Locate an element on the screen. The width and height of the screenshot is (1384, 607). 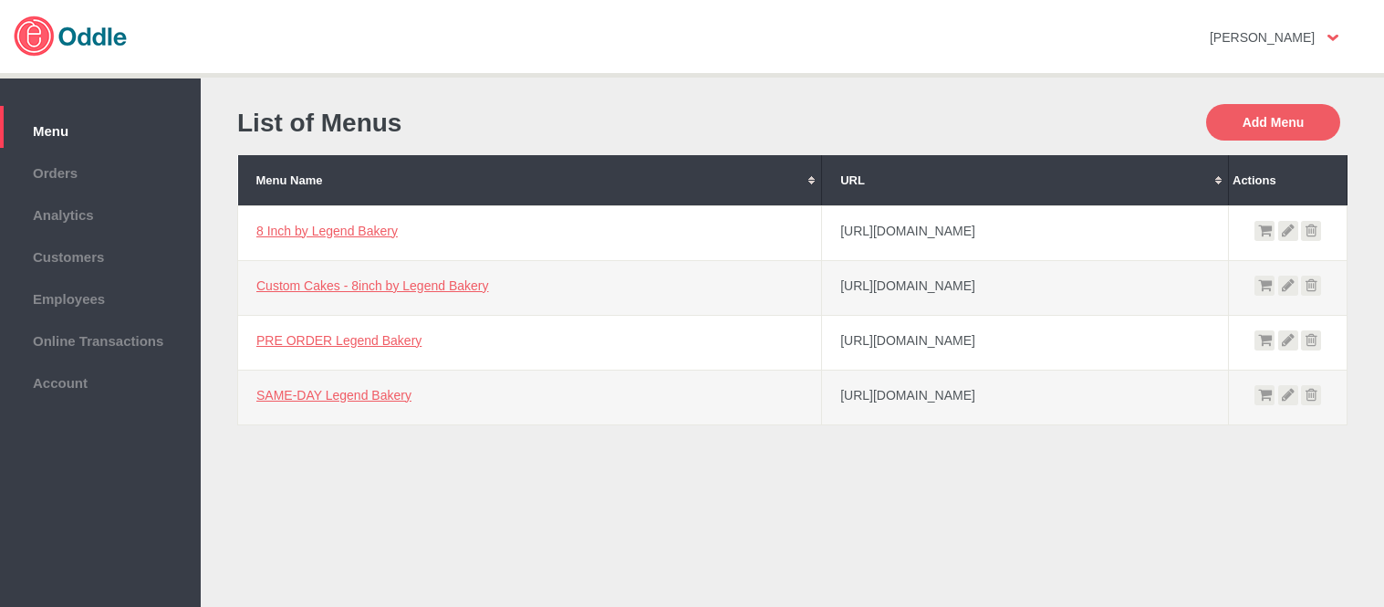
span: Account is located at coordinates (100, 380).